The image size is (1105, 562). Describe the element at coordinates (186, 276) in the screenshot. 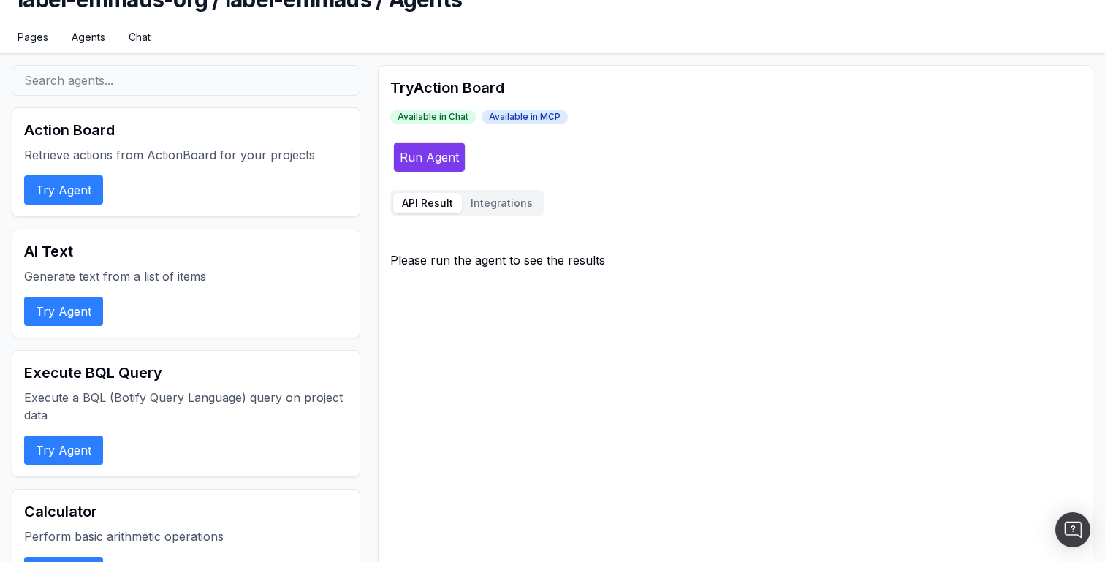

I see `p: Generate text from a list of items` at that location.